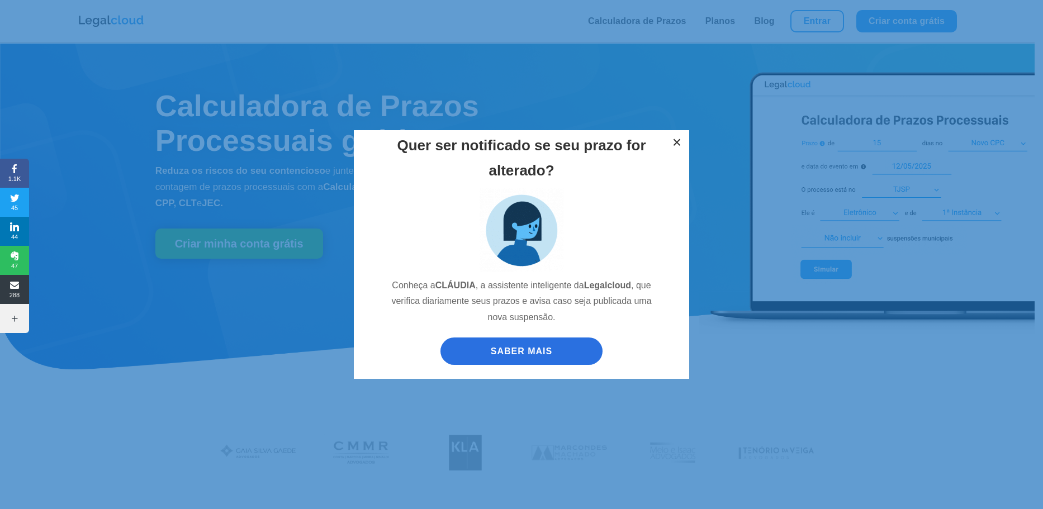 The image size is (1043, 509). Describe the element at coordinates (608, 285) in the screenshot. I see `strong: Legalcloud` at that location.